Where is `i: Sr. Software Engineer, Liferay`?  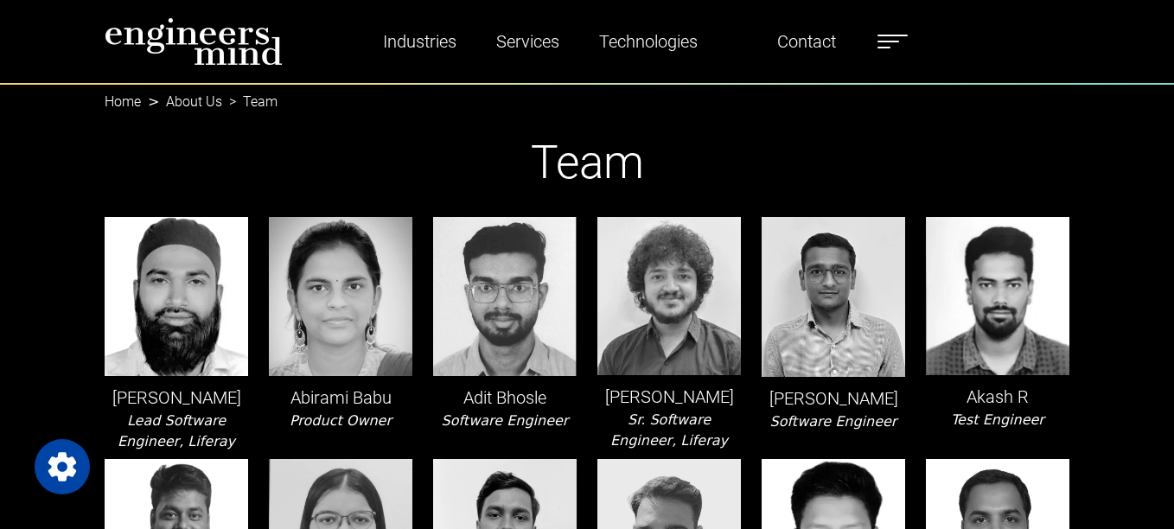
i: Sr. Software Engineer, Liferay is located at coordinates (669, 429).